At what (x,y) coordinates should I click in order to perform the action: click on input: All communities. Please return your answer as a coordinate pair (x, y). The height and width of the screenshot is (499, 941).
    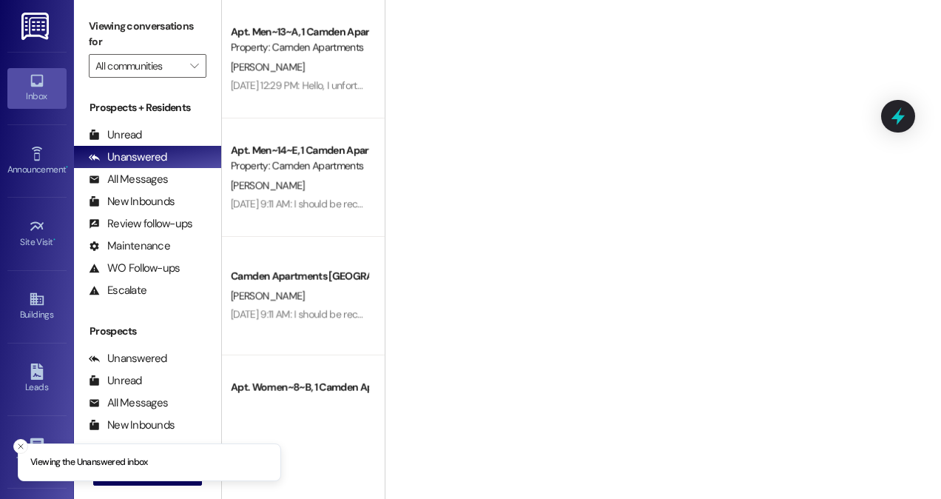
    Looking at the image, I should click on (139, 66).